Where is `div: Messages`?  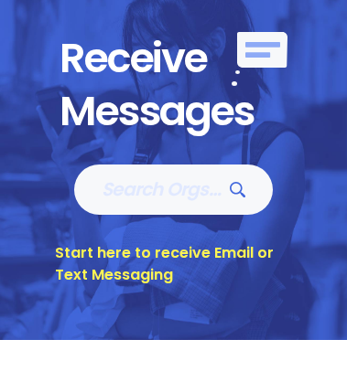 div: Messages is located at coordinates (174, 112).